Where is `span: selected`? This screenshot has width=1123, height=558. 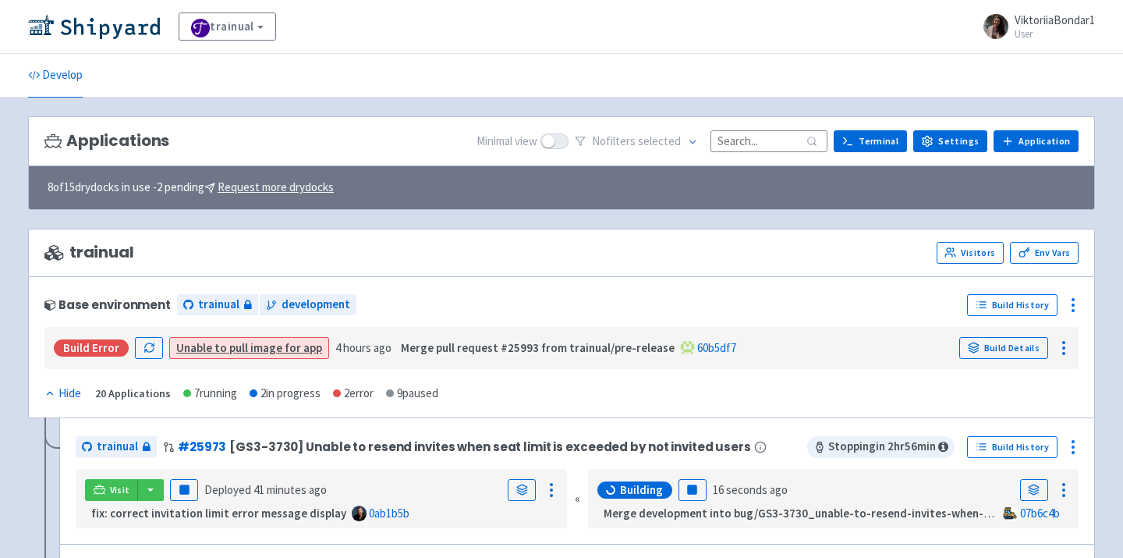 span: selected is located at coordinates (659, 140).